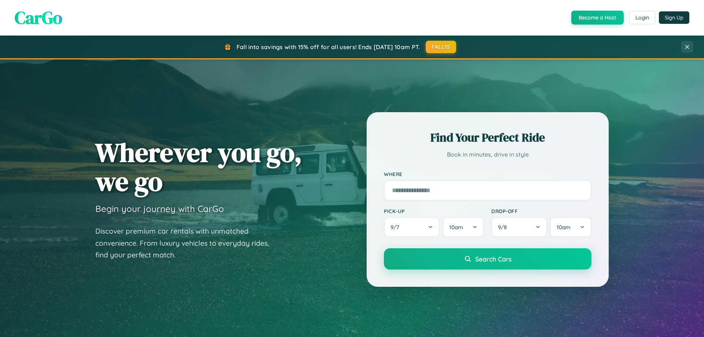  Describe the element at coordinates (488, 259) in the screenshot. I see `button: Search Cars` at that location.